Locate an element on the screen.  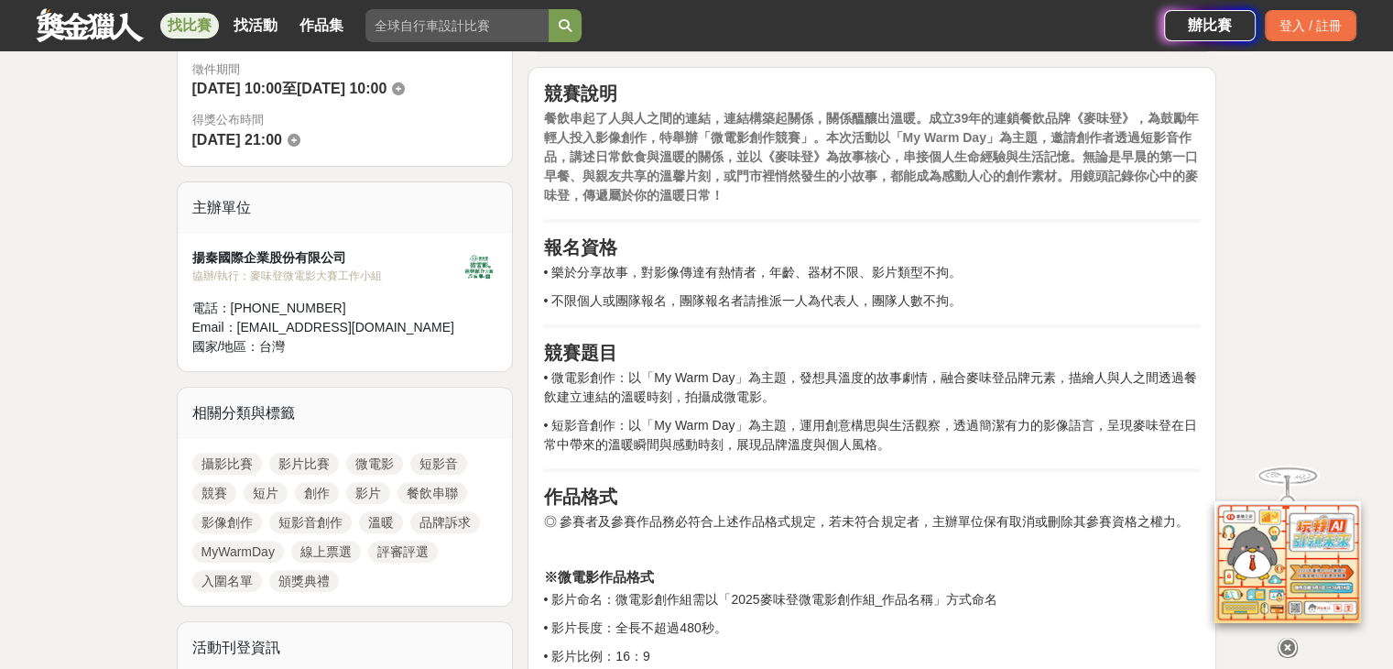
a: 影片比賽 is located at coordinates (304, 464).